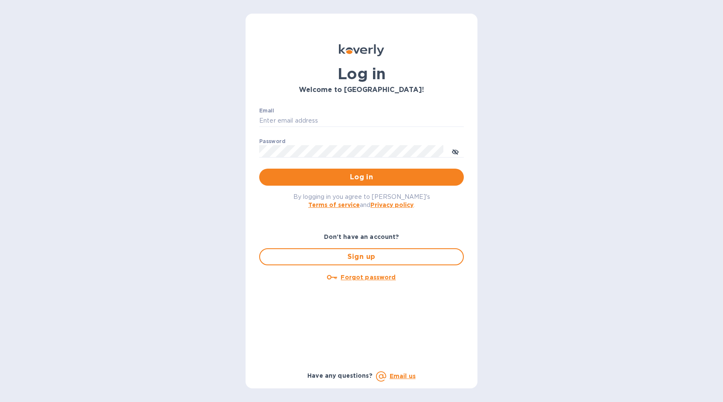 This screenshot has width=723, height=402. What do you see at coordinates (361, 177) in the screenshot?
I see `span: Log in` at bounding box center [361, 177].